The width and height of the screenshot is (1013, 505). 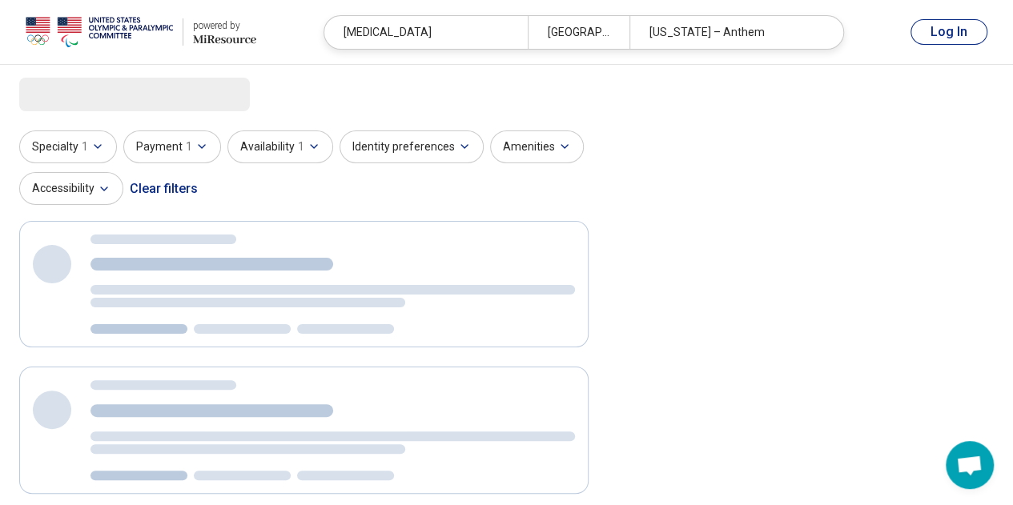 What do you see at coordinates (71, 188) in the screenshot?
I see `button: Accessibility` at bounding box center [71, 188].